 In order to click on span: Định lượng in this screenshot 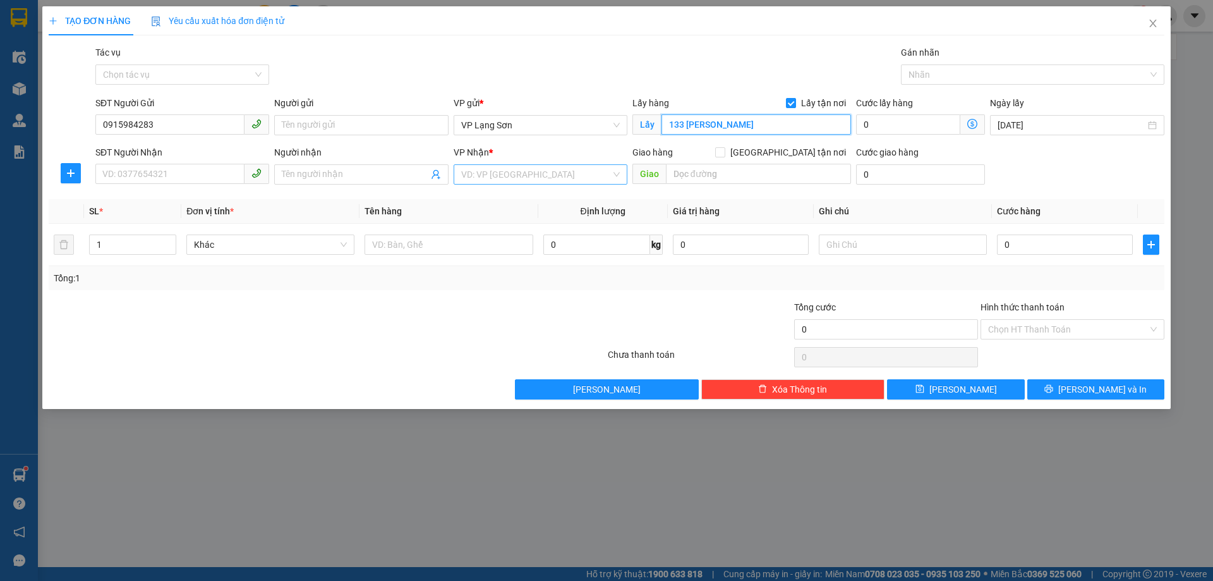, I will do `click(603, 211)`.